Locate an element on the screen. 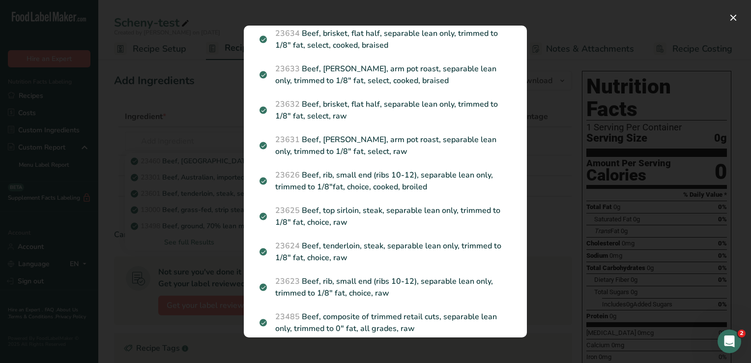 The image size is (751, 363). p: Beef, brisket, flat half, separable lean only, trimmed to 1/8" fat, select, cooked, braised is located at coordinates (385, 39).